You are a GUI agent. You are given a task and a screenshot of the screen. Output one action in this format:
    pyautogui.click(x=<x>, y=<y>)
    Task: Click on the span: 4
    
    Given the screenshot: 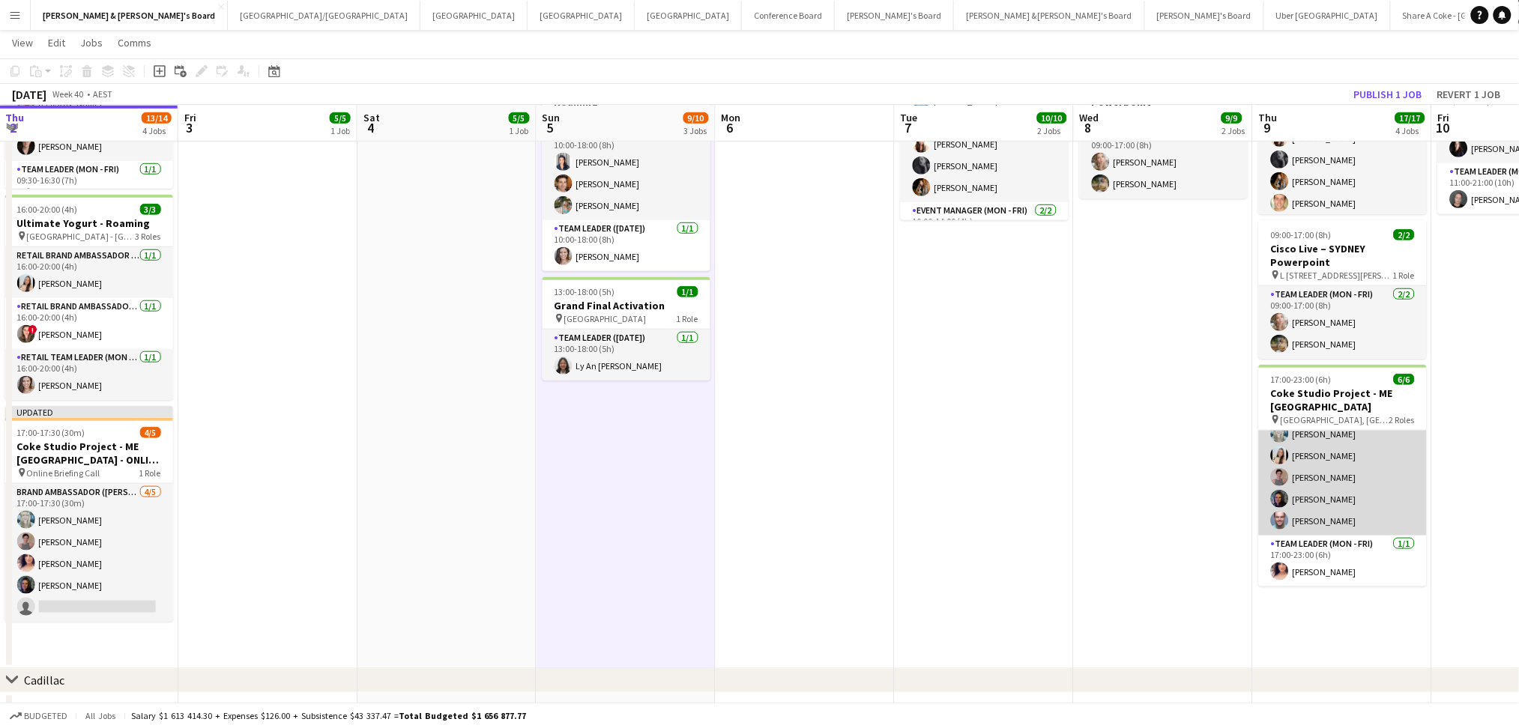 What is the action you would take?
    pyautogui.click(x=370, y=127)
    